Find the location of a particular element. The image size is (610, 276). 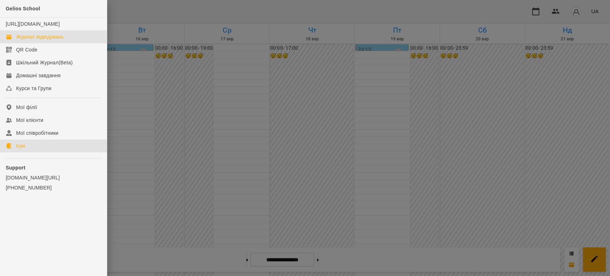

div: Журнал відвідувань is located at coordinates (40, 37).